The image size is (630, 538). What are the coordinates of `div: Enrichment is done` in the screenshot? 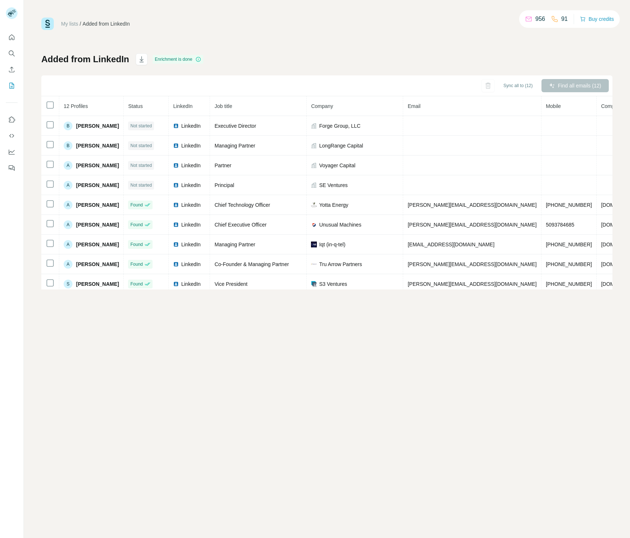 It's located at (178, 59).